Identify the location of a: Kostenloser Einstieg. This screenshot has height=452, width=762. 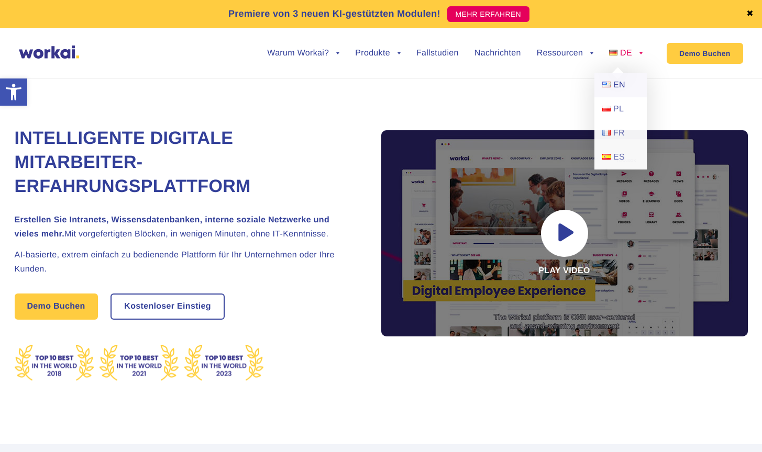
(168, 307).